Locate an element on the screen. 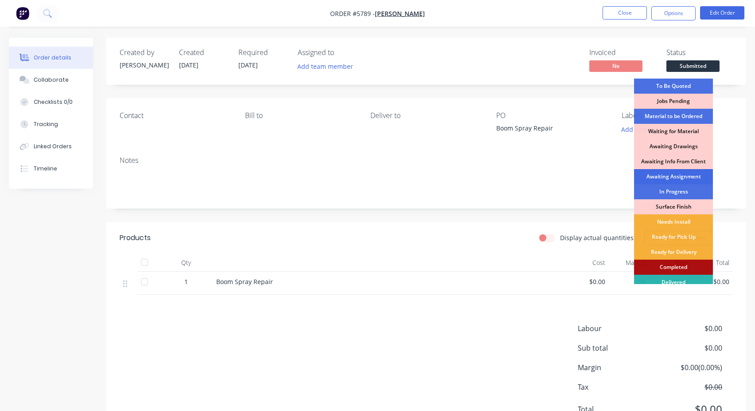  div: Products is located at coordinates (135, 238).